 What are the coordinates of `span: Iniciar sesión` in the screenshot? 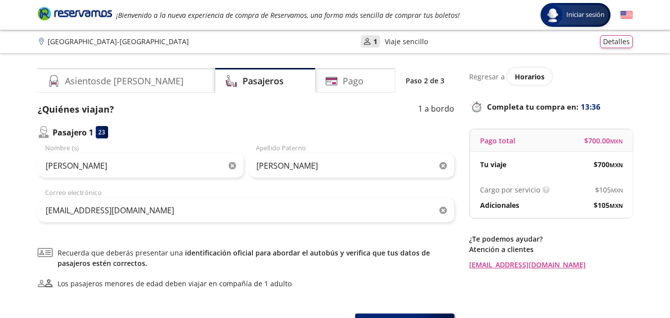 It's located at (585, 15).